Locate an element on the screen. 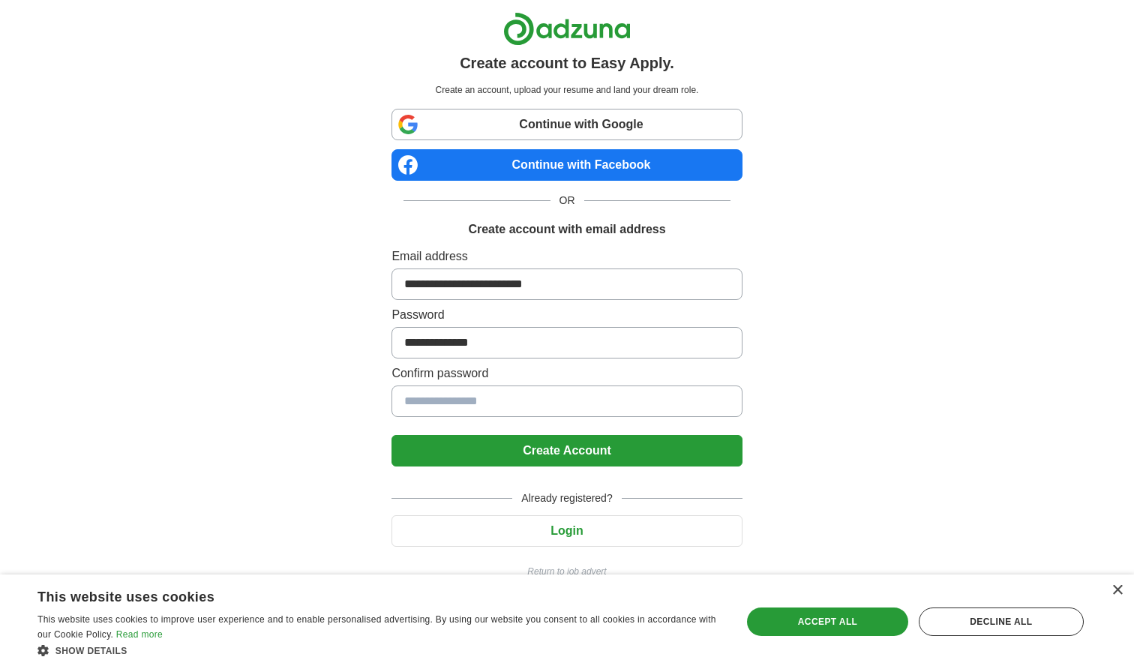 This screenshot has height=669, width=1134. span: Already registered? is located at coordinates (566, 498).